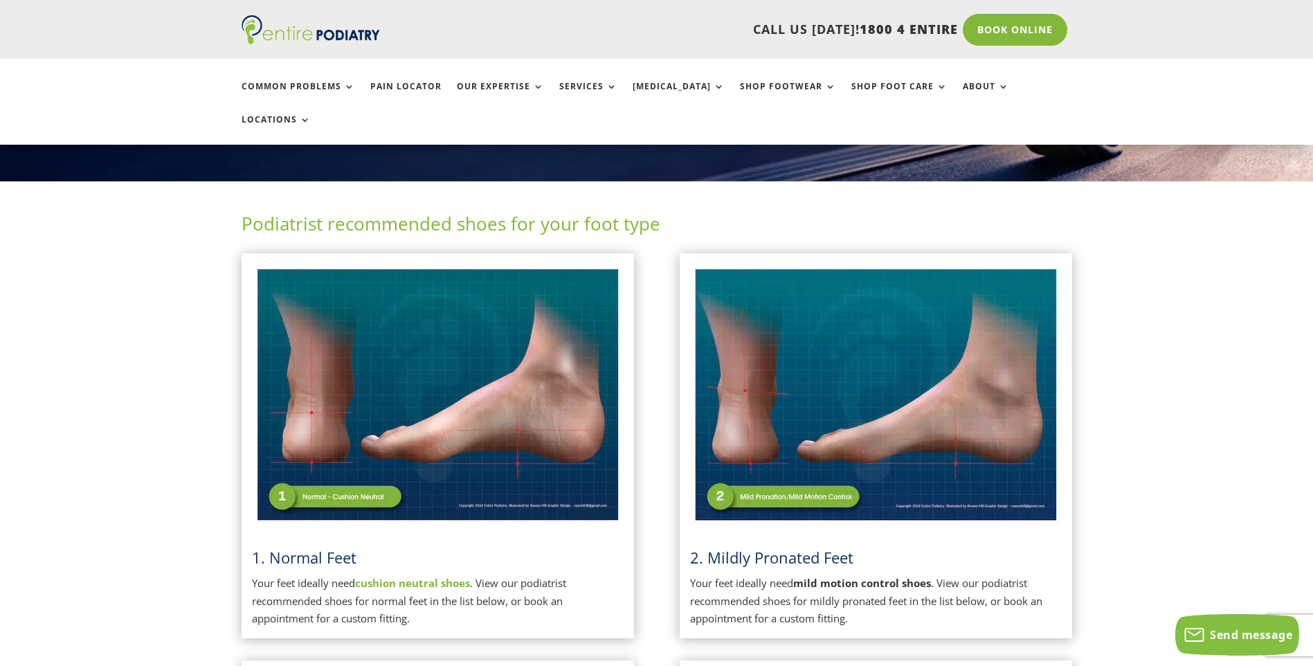 This screenshot has width=1313, height=666. What do you see at coordinates (311, 40) in the screenshot?
I see `a: Entire Podiatry` at bounding box center [311, 40].